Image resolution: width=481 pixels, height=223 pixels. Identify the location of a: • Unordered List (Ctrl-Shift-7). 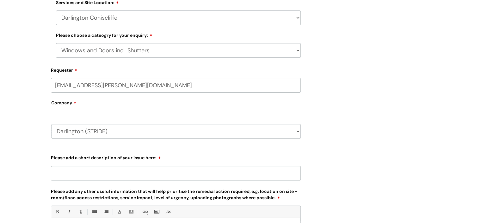
(94, 211).